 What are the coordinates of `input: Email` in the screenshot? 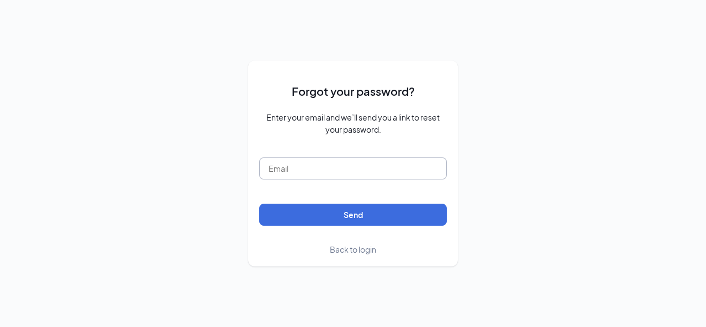 It's located at (353, 169).